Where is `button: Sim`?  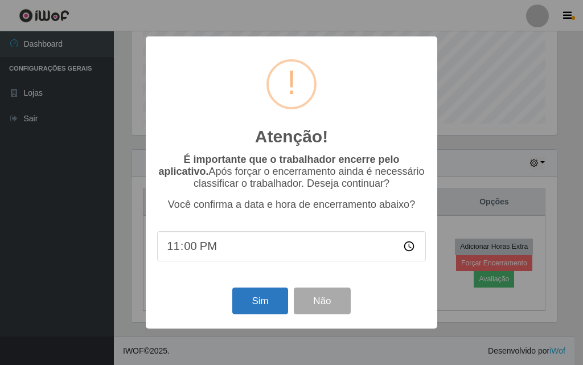
button: Sim is located at coordinates (260, 301).